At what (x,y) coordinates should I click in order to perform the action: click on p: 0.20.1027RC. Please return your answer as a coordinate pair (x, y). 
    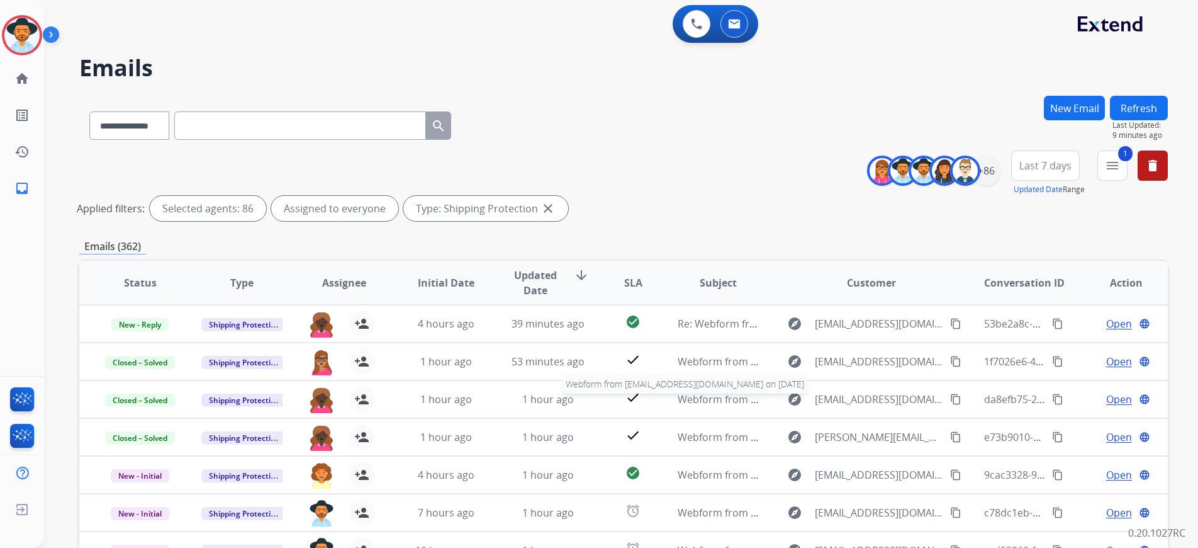
    Looking at the image, I should click on (1157, 533).